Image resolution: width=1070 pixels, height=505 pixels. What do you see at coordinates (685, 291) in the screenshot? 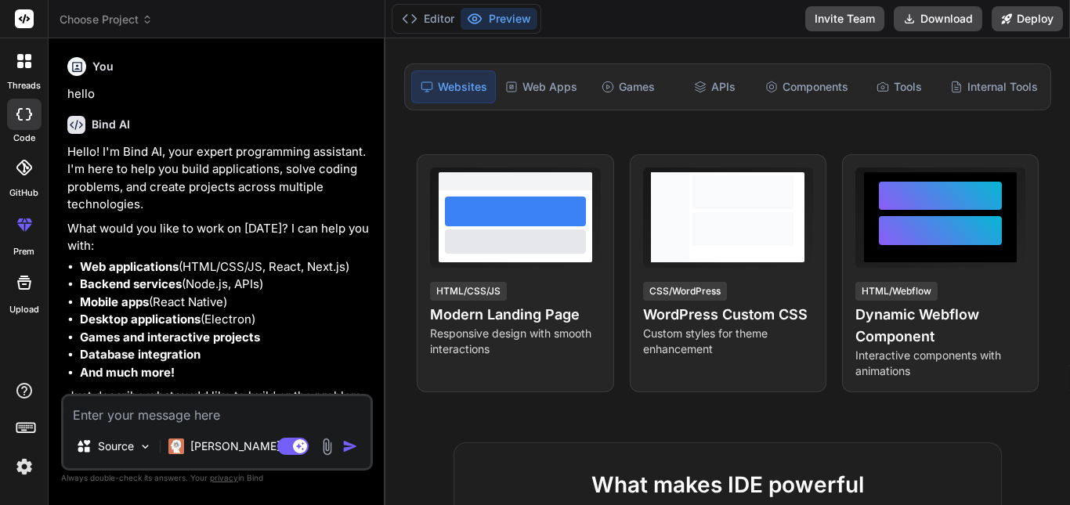
I see `div: CSS/WordPress` at bounding box center [685, 291].